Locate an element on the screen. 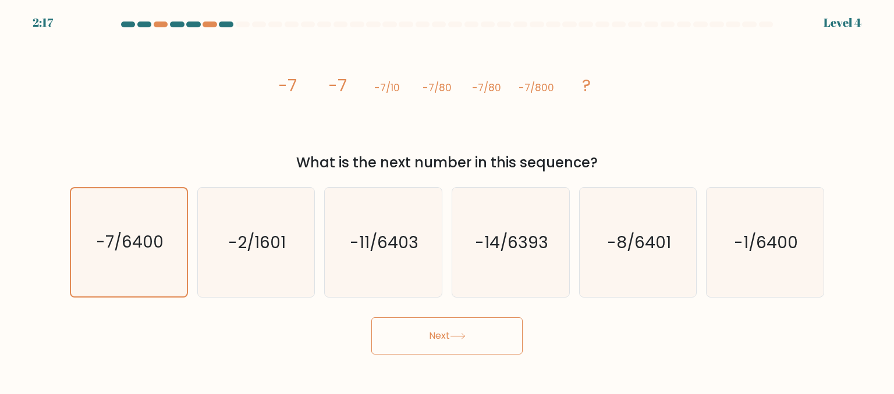 This screenshot has width=894, height=394. div: 2:17 is located at coordinates (42, 23).